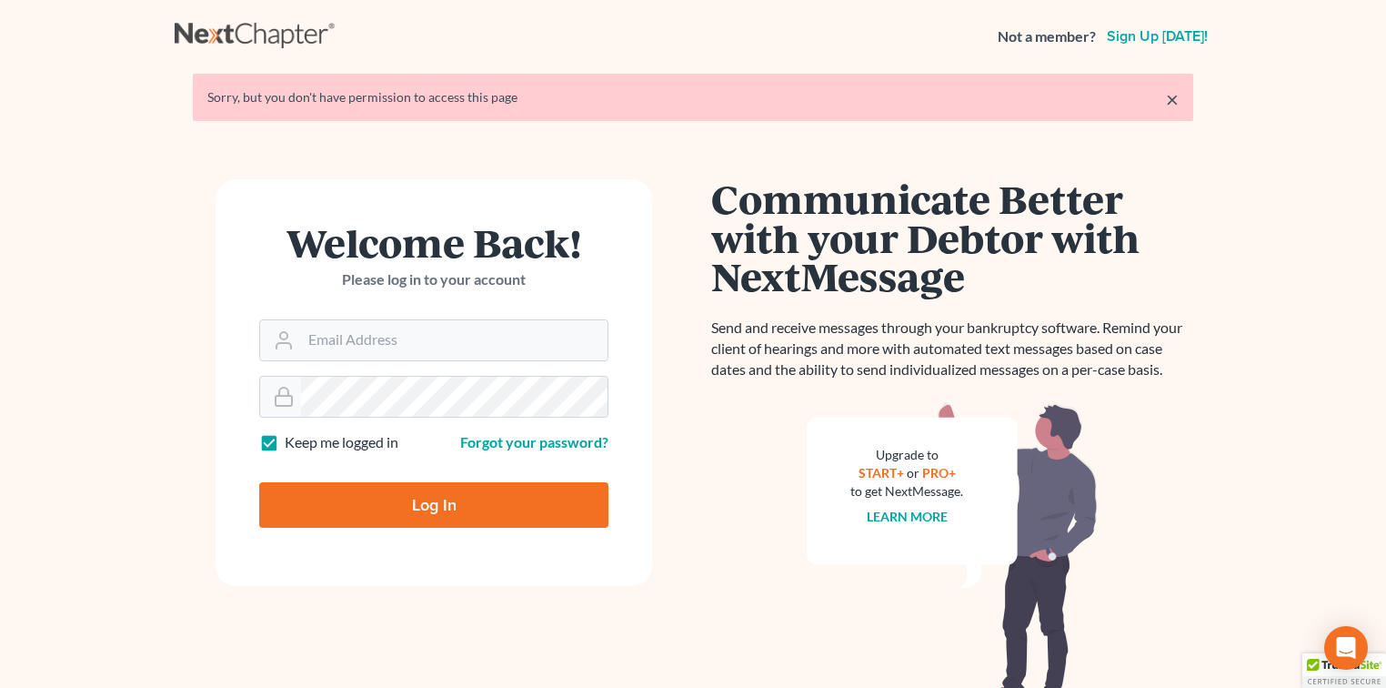 This screenshot has width=1386, height=688. What do you see at coordinates (434, 242) in the screenshot?
I see `h1: Welcome Back!` at bounding box center [434, 242].